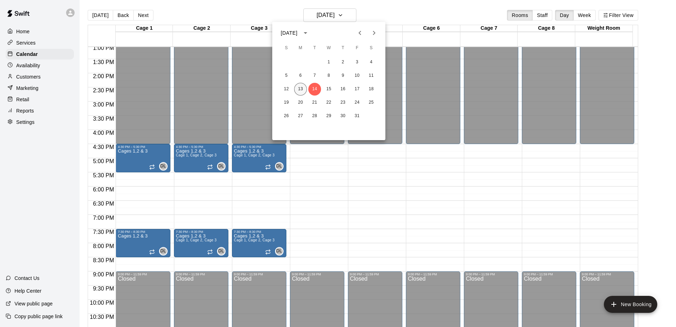 The image size is (676, 327). Describe the element at coordinates (286, 76) in the screenshot. I see `button: 5` at that location.